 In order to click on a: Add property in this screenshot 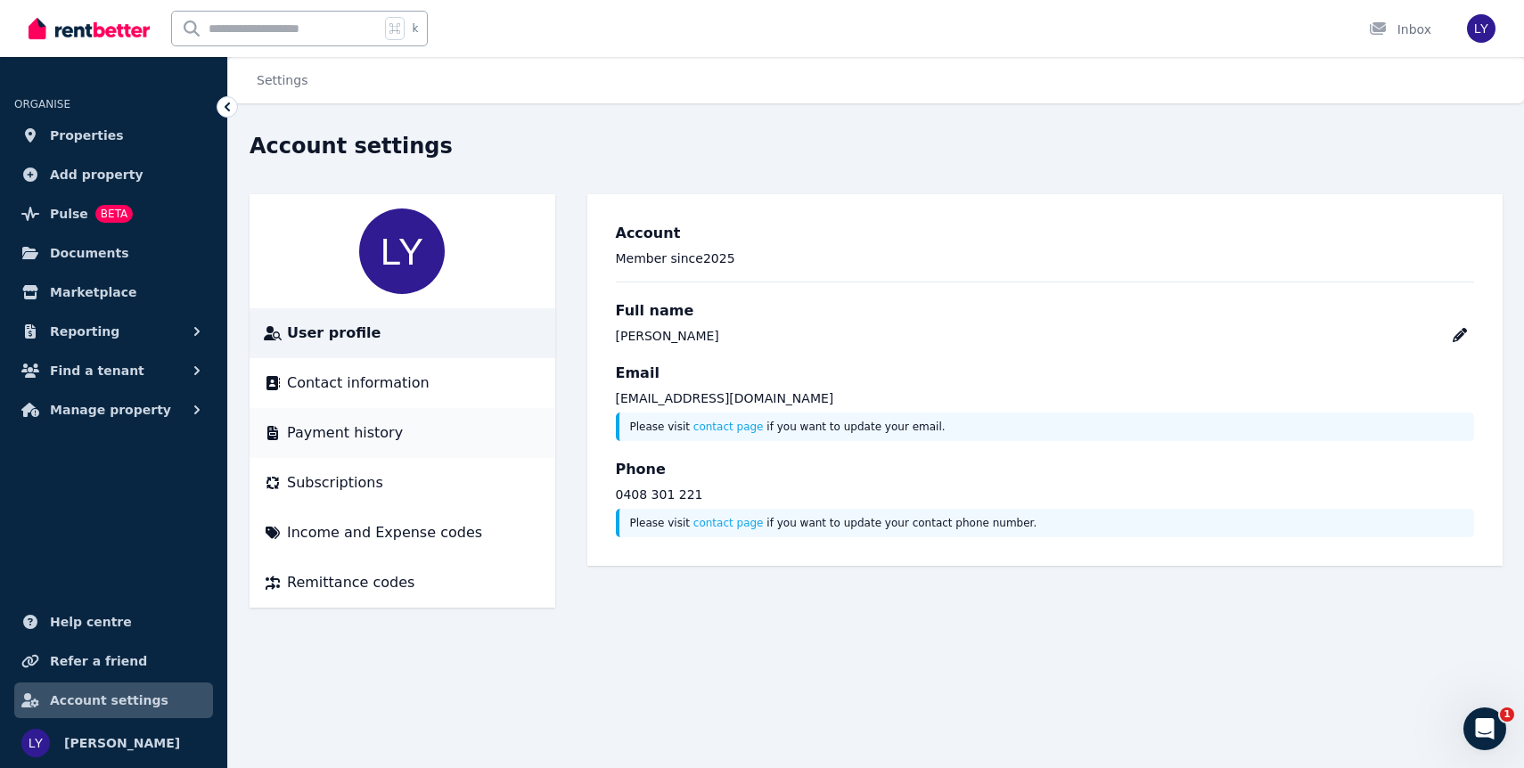, I will do `click(113, 175)`.